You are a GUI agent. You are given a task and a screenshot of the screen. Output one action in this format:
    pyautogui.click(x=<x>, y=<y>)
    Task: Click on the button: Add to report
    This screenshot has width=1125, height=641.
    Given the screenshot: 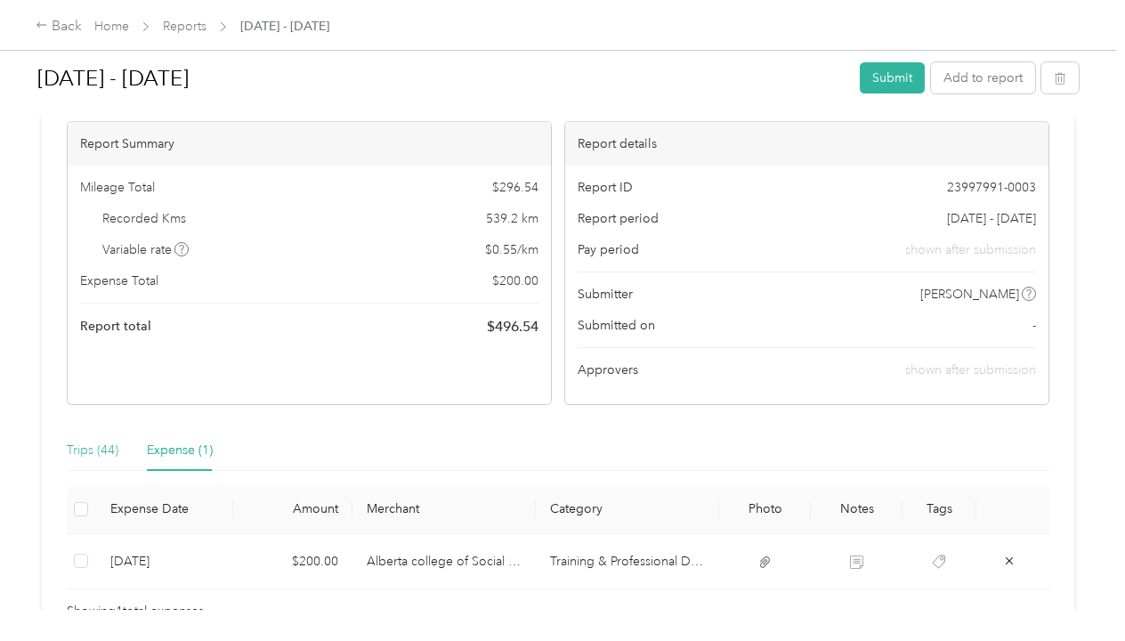 What is the action you would take?
    pyautogui.click(x=983, y=77)
    